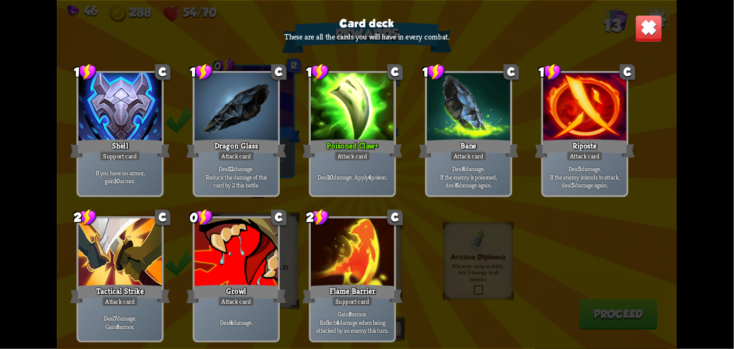 Image resolution: width=734 pixels, height=349 pixels. I want to click on p: If you have no armor, gain armor., so click(120, 176).